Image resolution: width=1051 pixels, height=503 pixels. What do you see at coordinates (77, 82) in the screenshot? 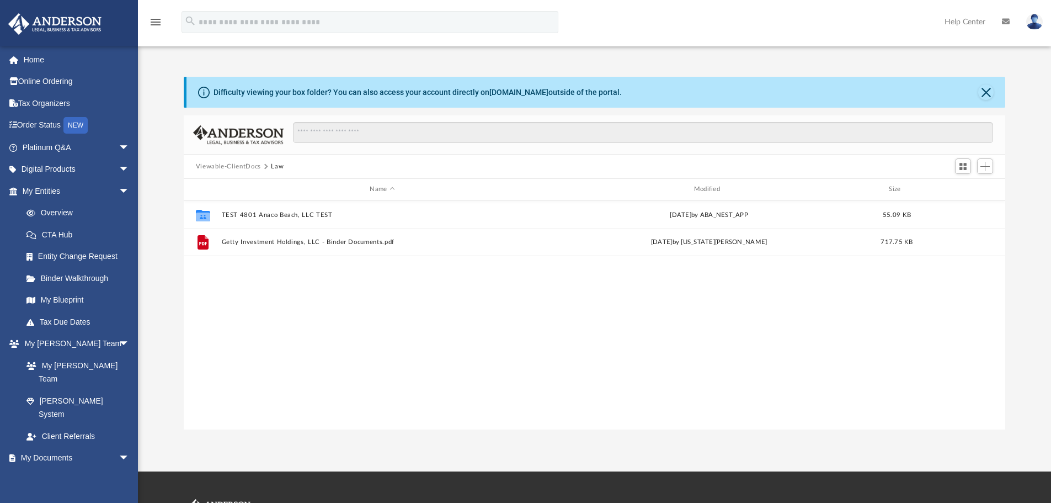
I see `a: Online Ordering` at bounding box center [77, 82].